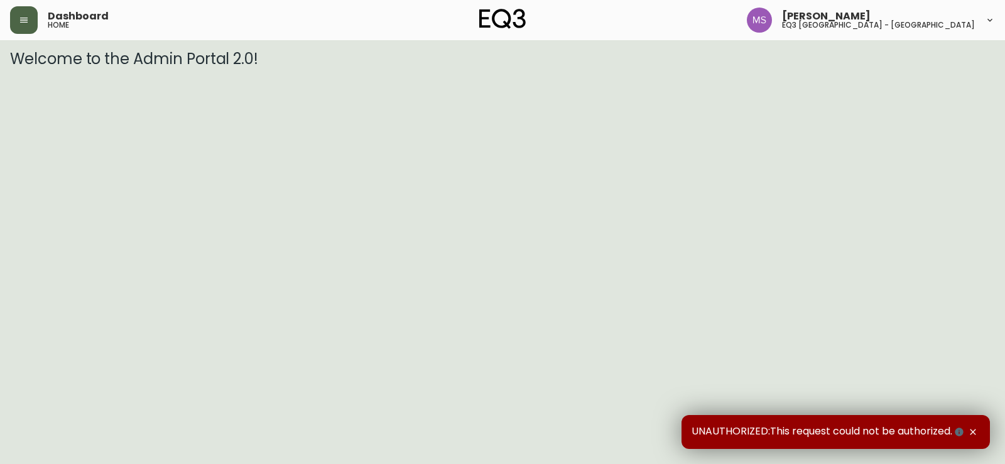 This screenshot has height=464, width=1005. Describe the element at coordinates (503, 19) in the screenshot. I see `img: logo` at that location.